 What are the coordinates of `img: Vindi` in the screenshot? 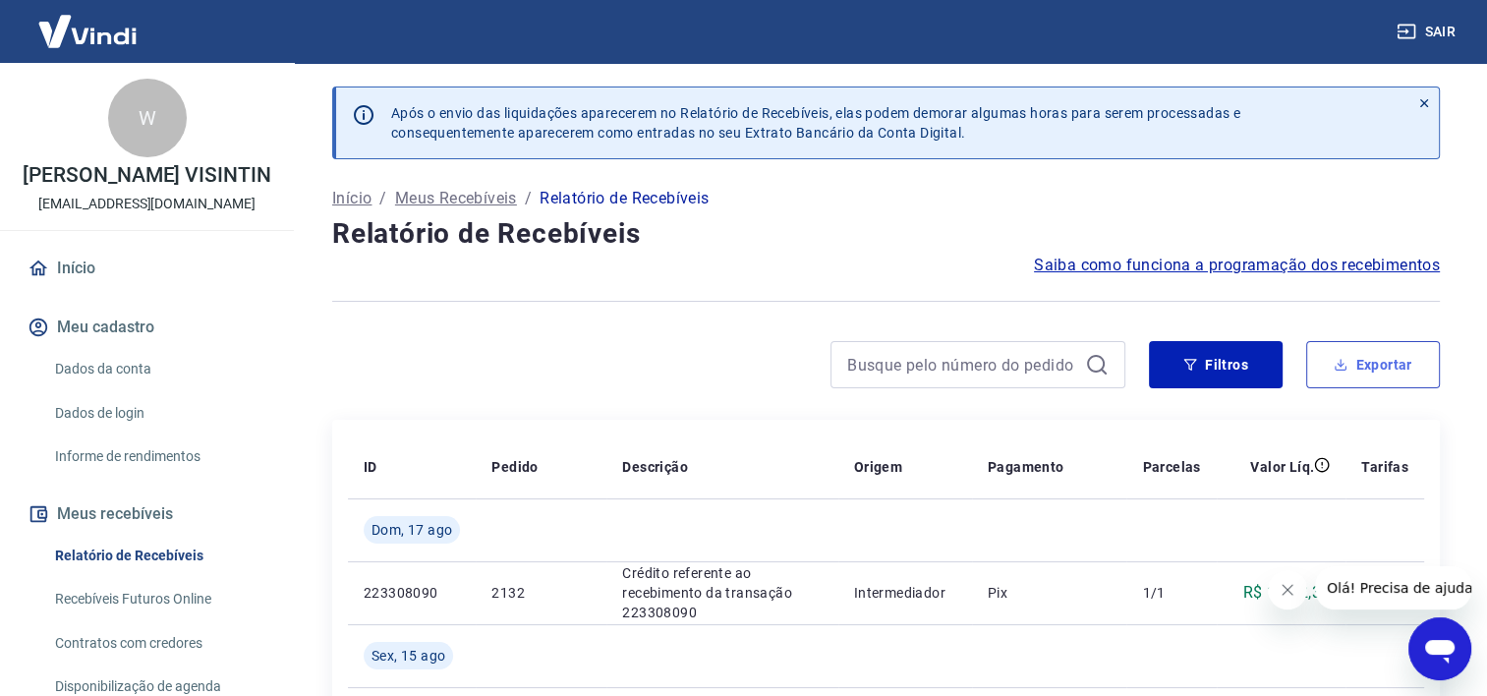 It's located at (87, 30).